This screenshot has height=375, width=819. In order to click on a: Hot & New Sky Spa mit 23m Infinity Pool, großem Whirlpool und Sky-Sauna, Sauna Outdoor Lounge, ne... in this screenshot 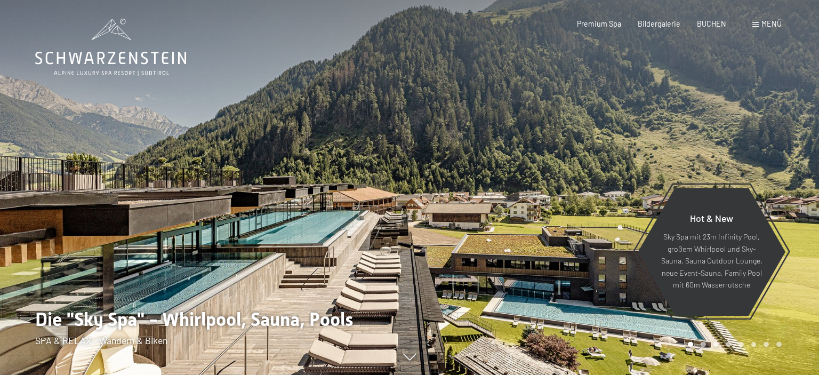, I will do `click(711, 252)`.